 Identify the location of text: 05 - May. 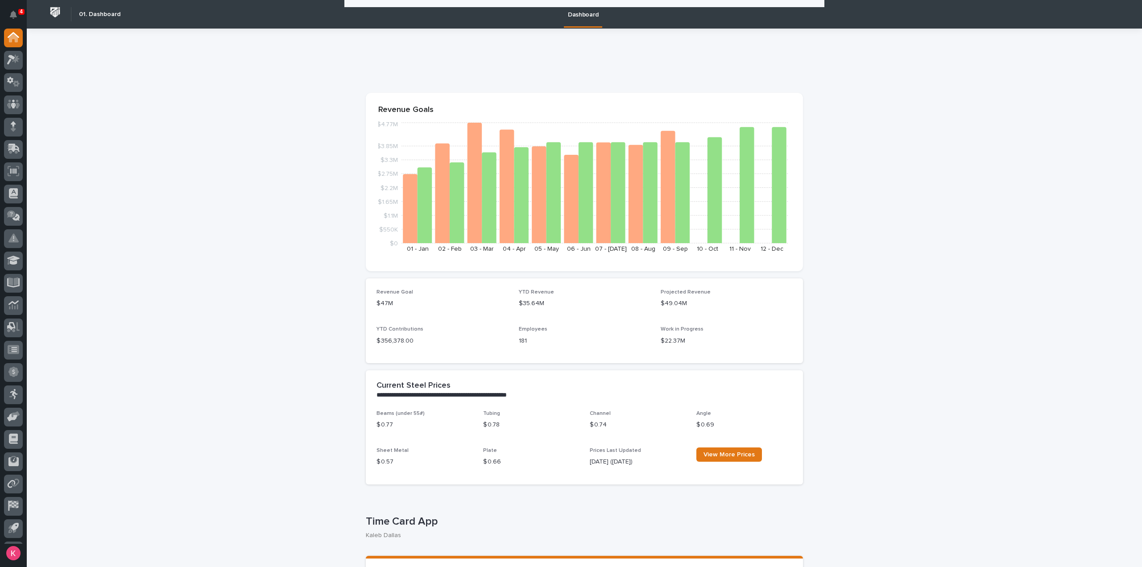
(546, 249).